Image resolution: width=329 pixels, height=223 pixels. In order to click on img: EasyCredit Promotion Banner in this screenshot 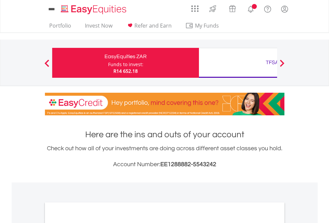, I will do `click(165, 104)`.